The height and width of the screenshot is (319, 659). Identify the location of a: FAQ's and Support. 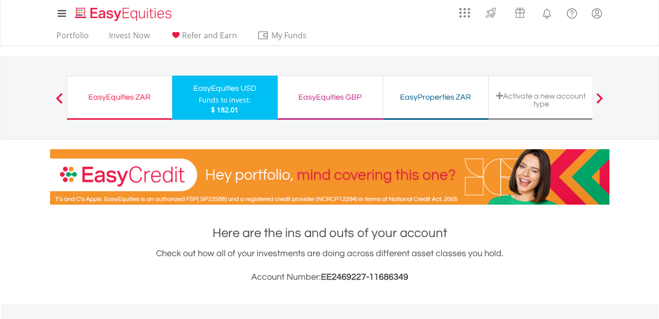
(571, 12).